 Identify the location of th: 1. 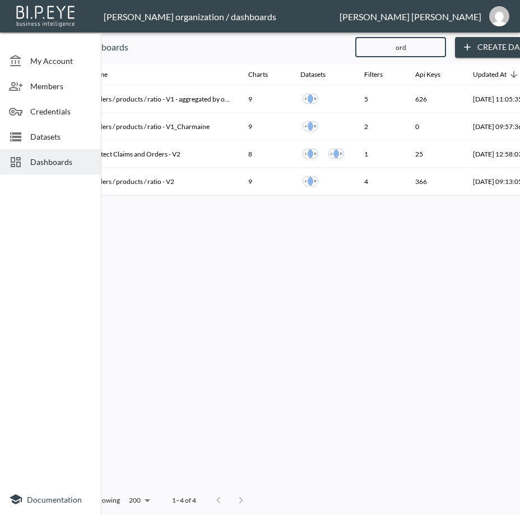
(381, 154).